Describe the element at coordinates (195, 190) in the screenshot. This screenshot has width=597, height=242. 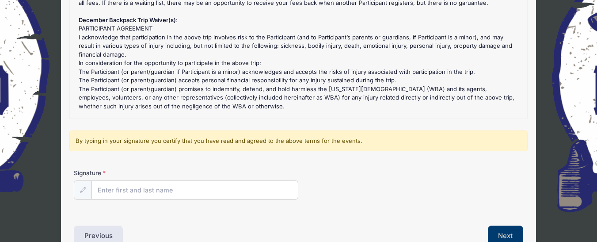
I see `input: Enter first and last name` at that location.